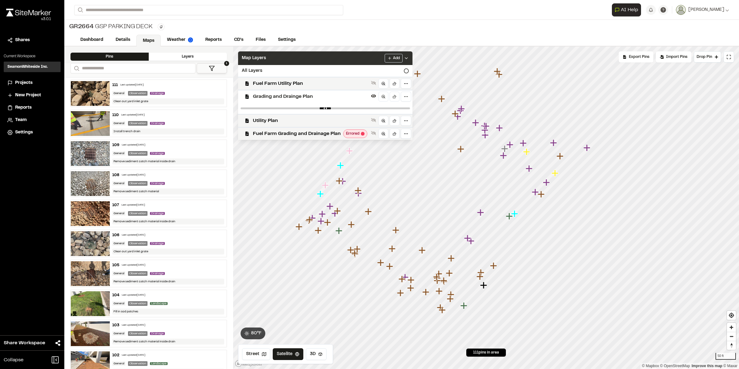 This screenshot has height=369, width=739. I want to click on img: User, so click(681, 10).